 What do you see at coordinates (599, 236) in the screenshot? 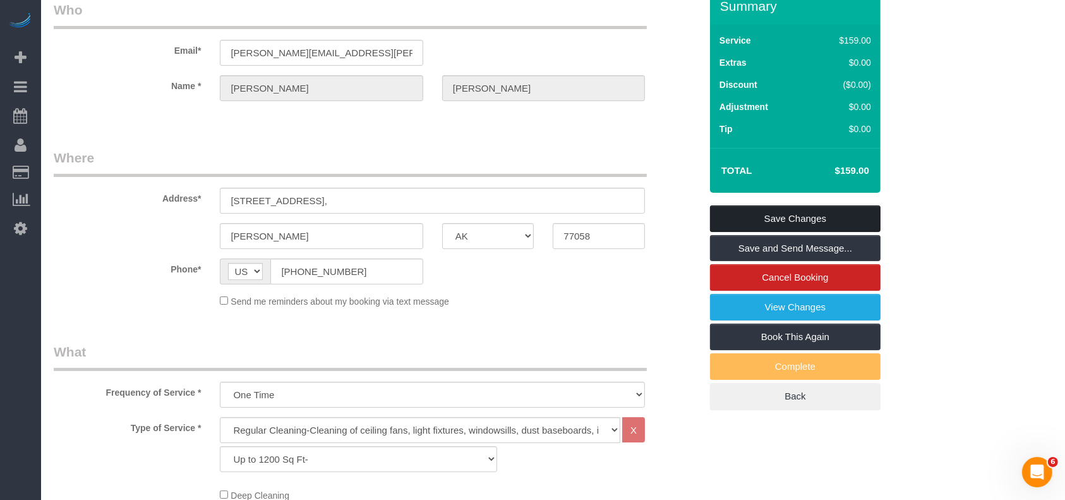
I see `input: Zip Code*` at bounding box center [599, 236].